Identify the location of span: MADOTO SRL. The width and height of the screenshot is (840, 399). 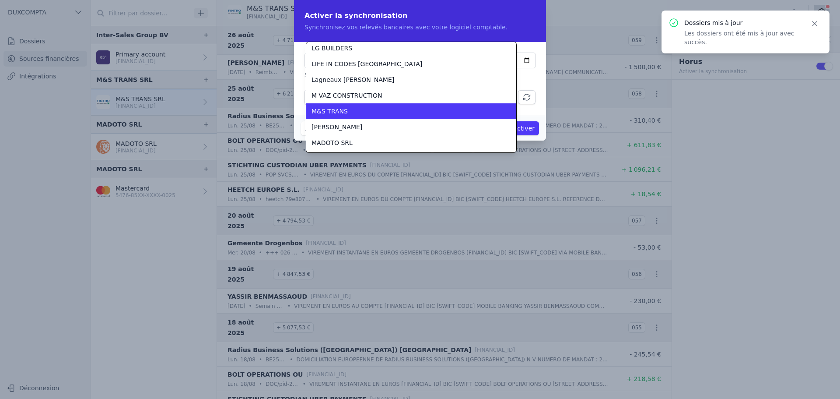
(332, 143).